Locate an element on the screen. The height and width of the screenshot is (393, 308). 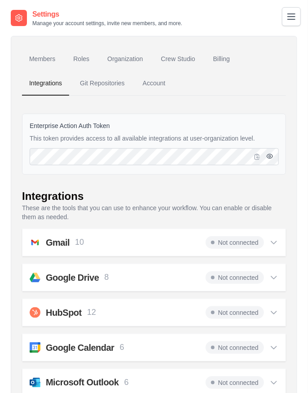
a: Roles is located at coordinates (81, 59).